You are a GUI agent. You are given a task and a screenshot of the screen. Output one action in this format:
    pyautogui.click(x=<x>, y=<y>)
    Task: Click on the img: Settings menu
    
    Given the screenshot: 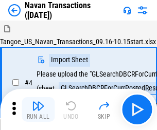 What is the action you would take?
    pyautogui.click(x=143, y=10)
    